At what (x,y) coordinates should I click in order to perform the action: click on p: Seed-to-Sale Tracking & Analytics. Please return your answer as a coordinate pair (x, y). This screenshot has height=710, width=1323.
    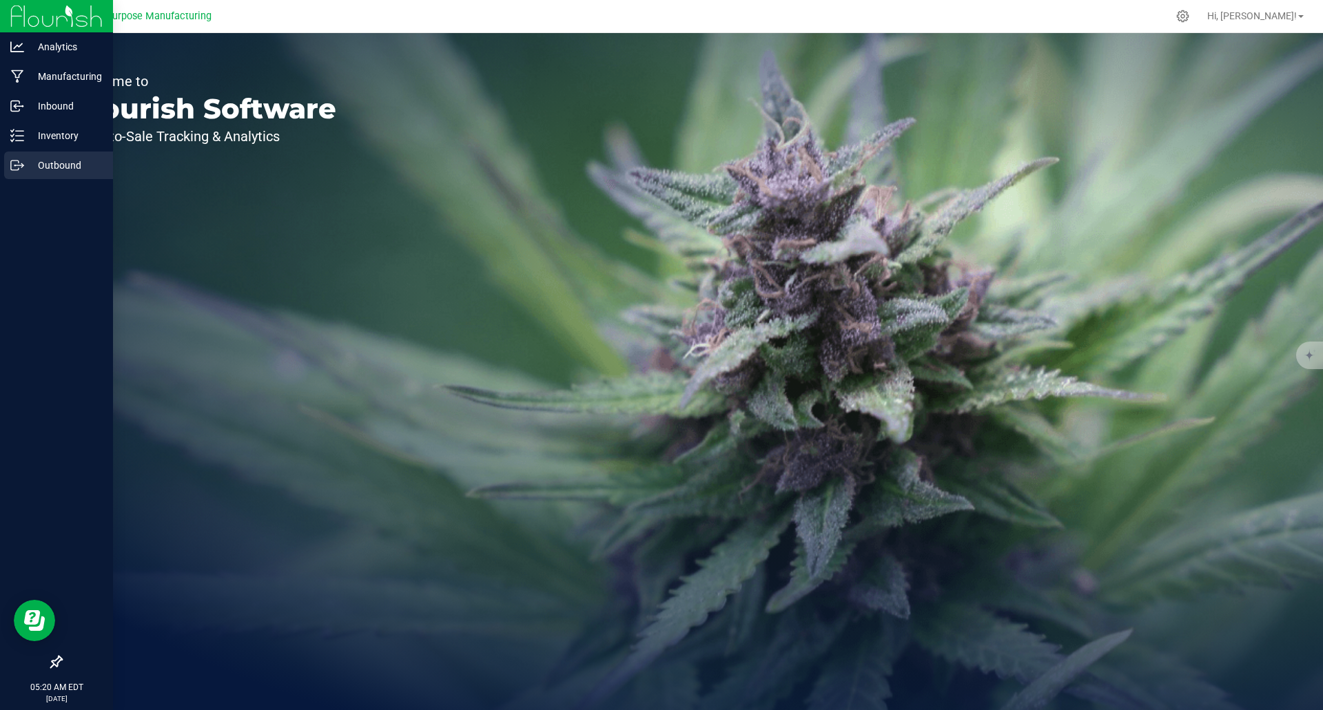
    Looking at the image, I should click on (205, 136).